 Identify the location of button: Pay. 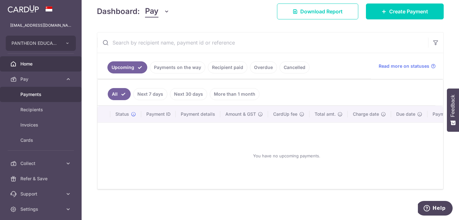
(157, 11).